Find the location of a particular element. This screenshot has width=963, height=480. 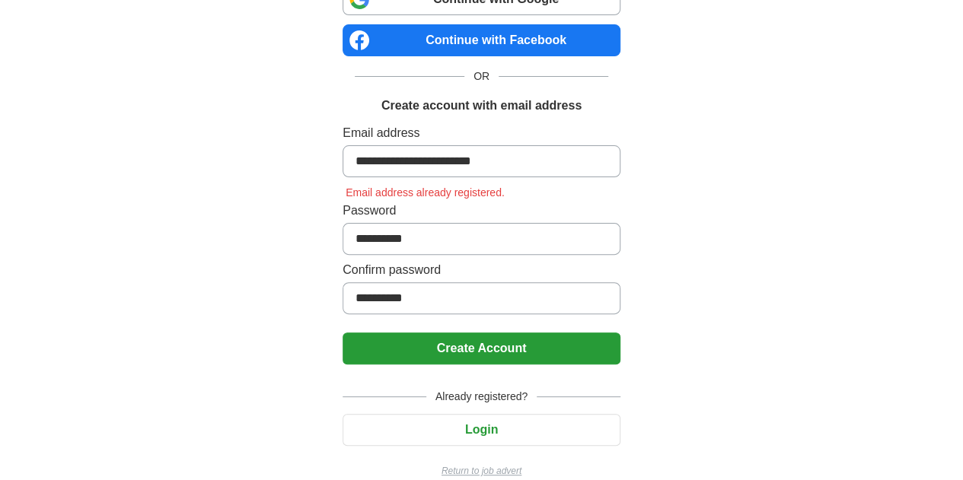

label: Password is located at coordinates (481, 211).